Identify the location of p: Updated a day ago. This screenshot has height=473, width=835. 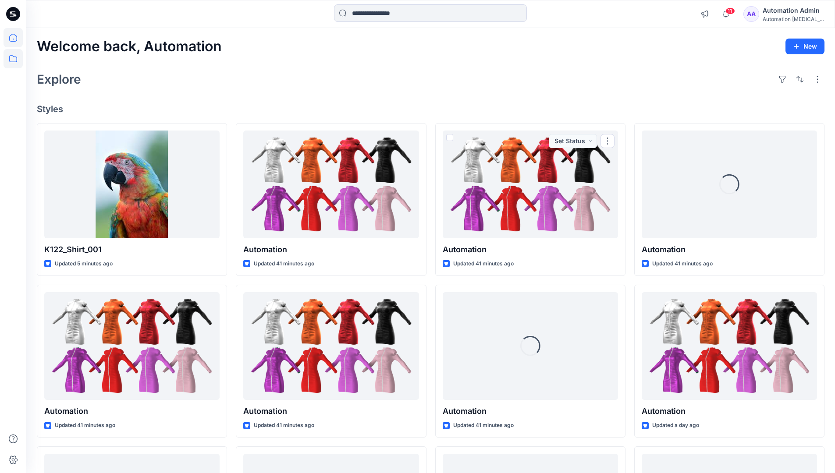
(675, 426).